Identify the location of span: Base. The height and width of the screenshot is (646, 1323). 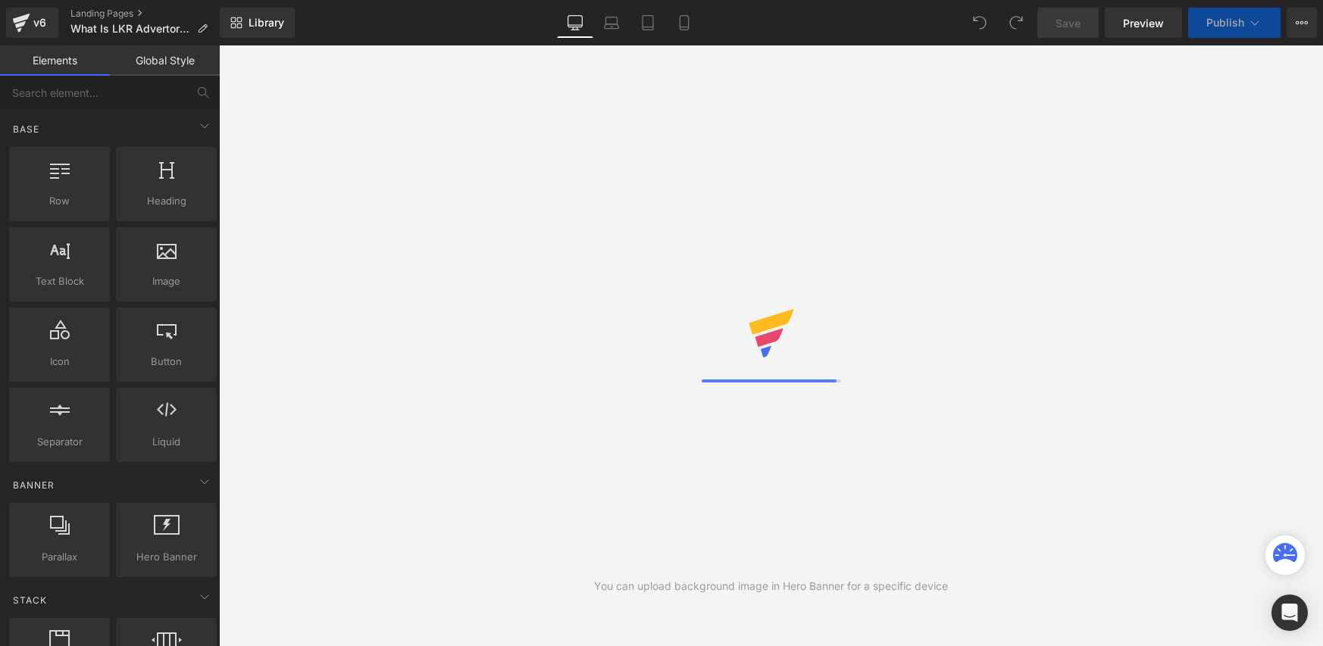
(26, 129).